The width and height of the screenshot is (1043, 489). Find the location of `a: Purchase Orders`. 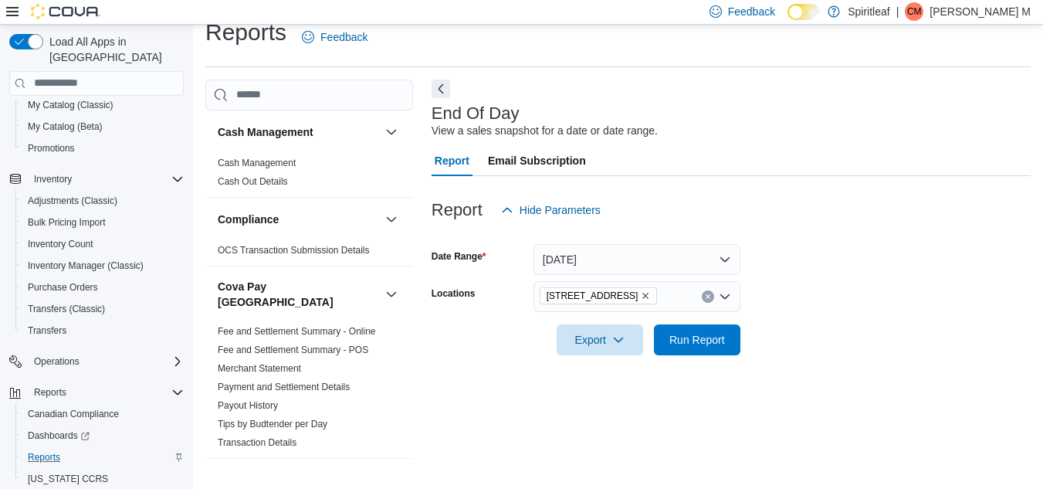

a: Purchase Orders is located at coordinates (63, 287).